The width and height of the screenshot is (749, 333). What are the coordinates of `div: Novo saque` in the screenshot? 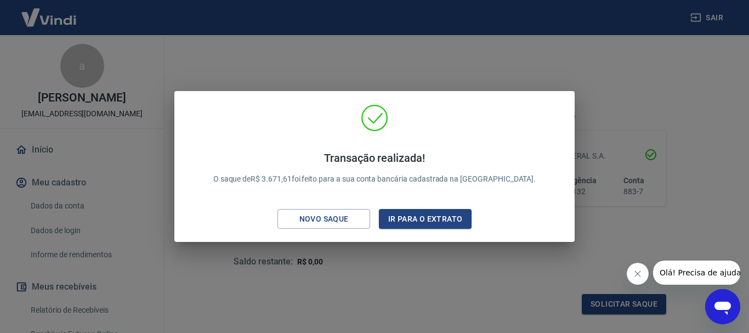 It's located at (324, 219).